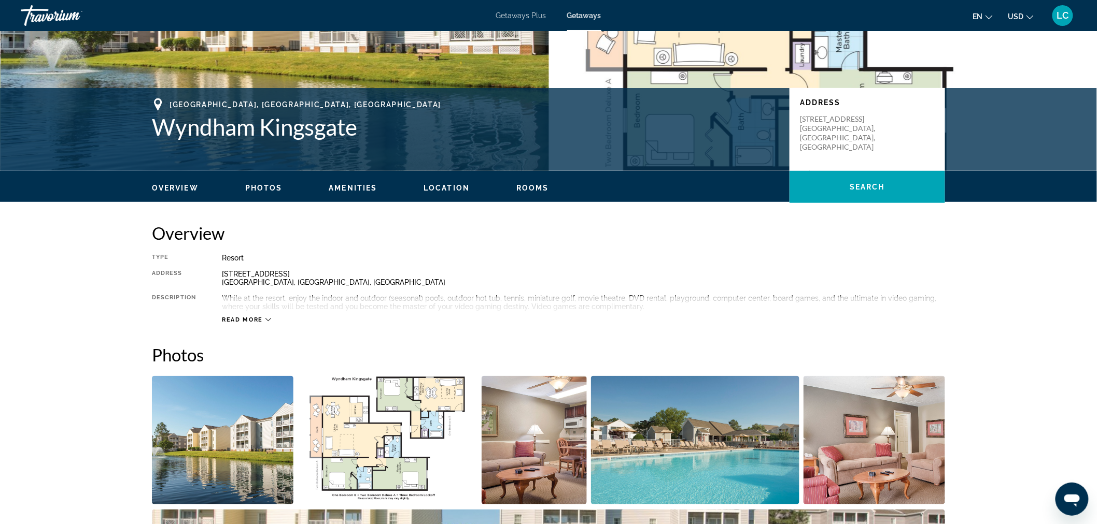  Describe the element at coordinates (584, 16) in the screenshot. I see `span: Getaways` at that location.